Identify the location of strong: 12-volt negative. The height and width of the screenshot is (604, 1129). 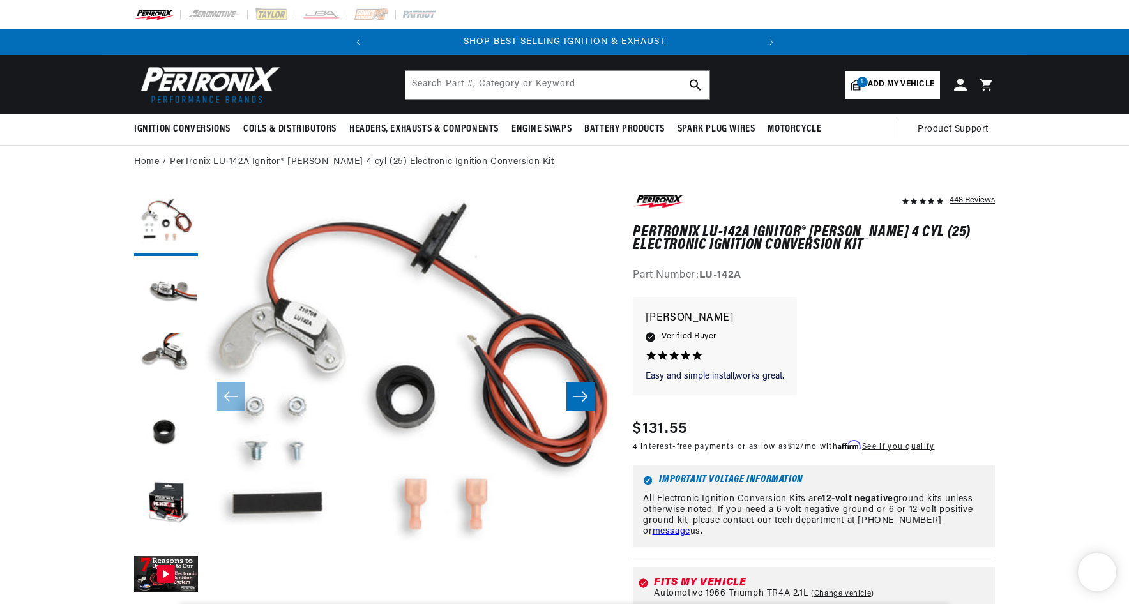
(858, 499).